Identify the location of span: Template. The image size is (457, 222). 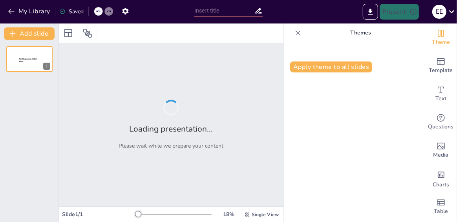
(440, 71).